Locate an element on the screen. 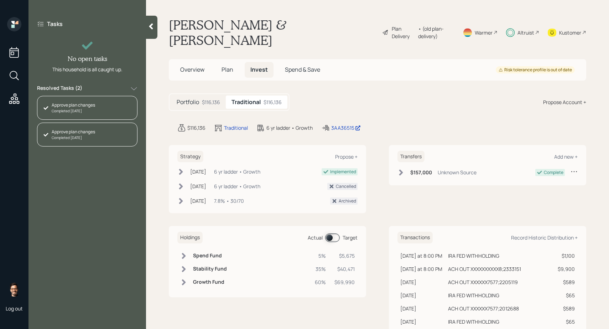 This screenshot has width=609, height=329. h6: $157,000 is located at coordinates (421, 172).